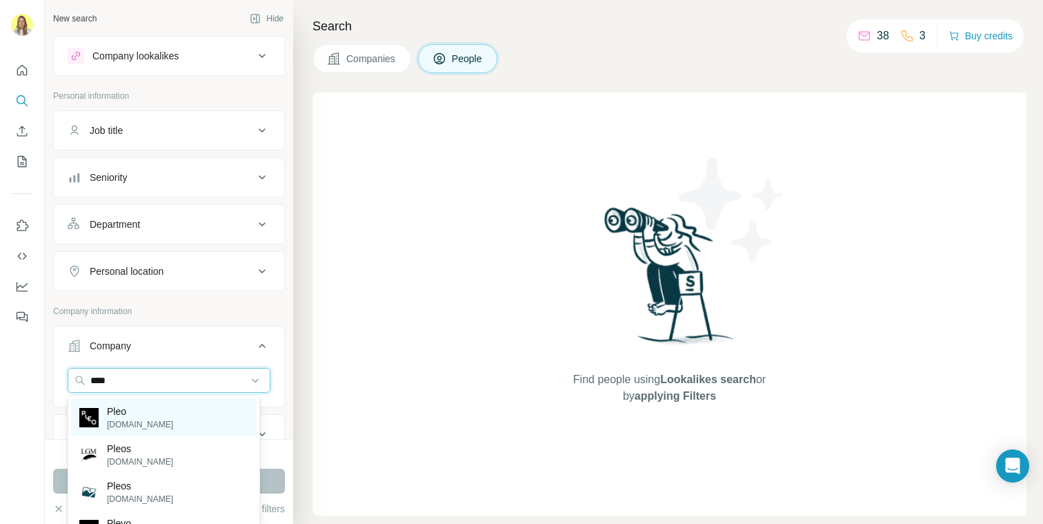 This screenshot has width=1043, height=524. What do you see at coordinates (75, 19) in the screenshot?
I see `div: New search` at bounding box center [75, 19].